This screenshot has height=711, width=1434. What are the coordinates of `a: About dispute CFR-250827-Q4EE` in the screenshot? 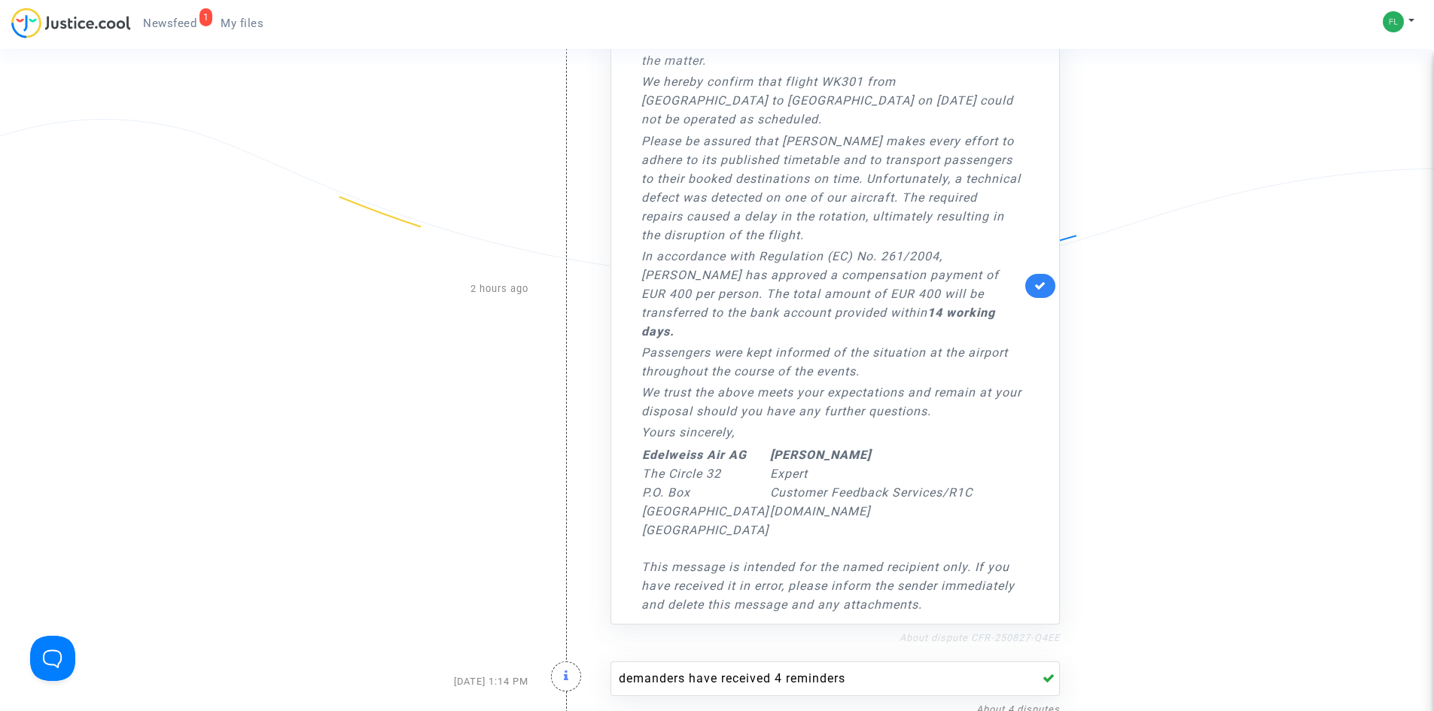 It's located at (979, 638).